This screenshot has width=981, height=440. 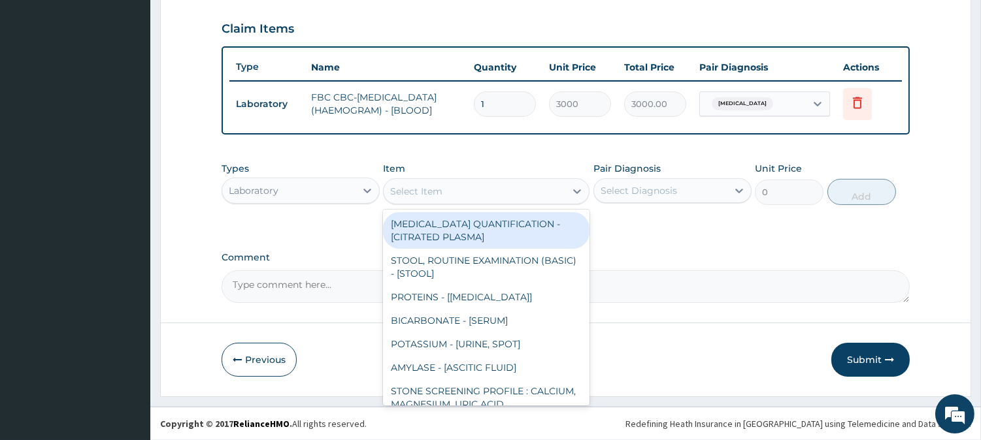 What do you see at coordinates (39, 82) in the screenshot?
I see `img: d_794563401_company_1708531726252_794563401` at bounding box center [39, 82].